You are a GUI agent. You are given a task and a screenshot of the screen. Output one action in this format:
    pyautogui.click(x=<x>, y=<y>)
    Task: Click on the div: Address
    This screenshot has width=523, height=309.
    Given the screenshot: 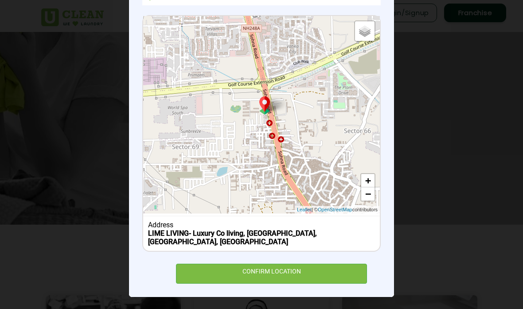 What is the action you would take?
    pyautogui.click(x=262, y=224)
    